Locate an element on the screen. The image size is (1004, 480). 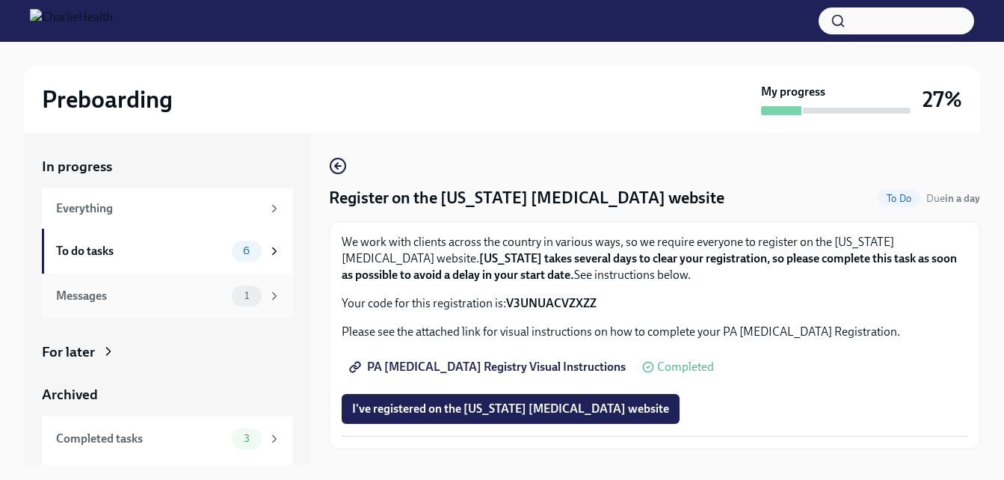
h3: 27% is located at coordinates (942, 99).